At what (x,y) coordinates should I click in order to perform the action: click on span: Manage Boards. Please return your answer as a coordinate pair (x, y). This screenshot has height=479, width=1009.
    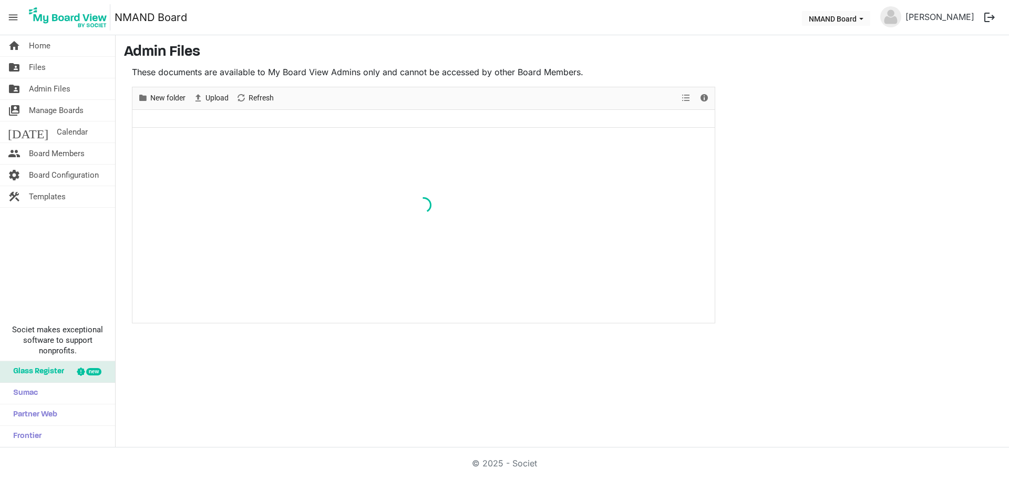
    Looking at the image, I should click on (56, 110).